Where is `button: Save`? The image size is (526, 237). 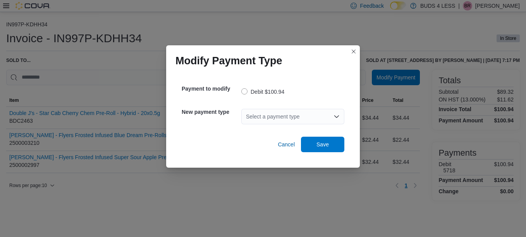 button: Save is located at coordinates (323, 145).